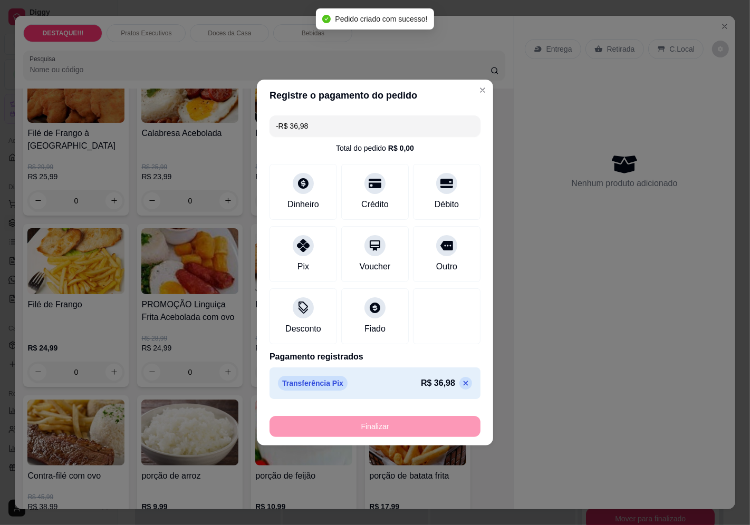 The width and height of the screenshot is (750, 525). I want to click on div: Crédito, so click(375, 205).